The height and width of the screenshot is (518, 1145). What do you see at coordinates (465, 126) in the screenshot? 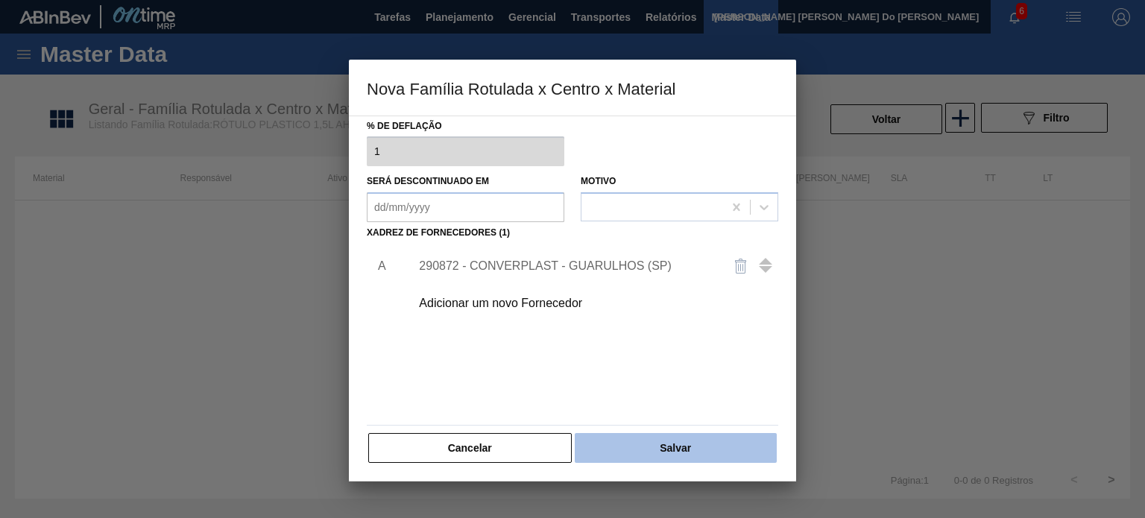
I see `label: % de deflação` at bounding box center [465, 126].